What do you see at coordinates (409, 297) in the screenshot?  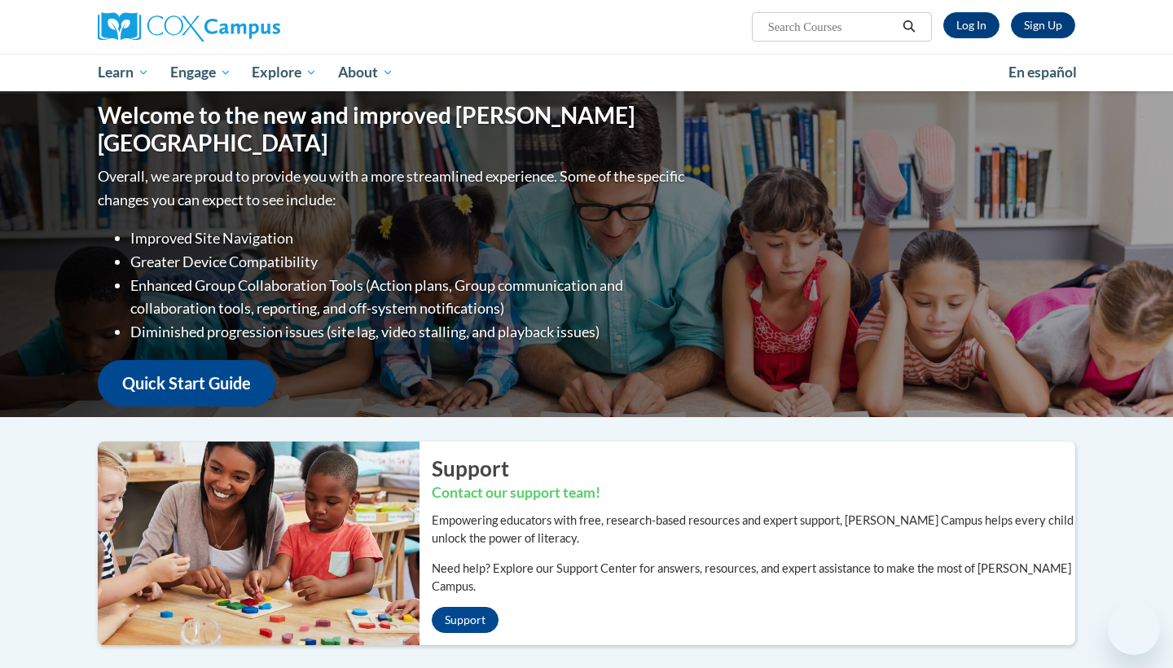 I see `li: Enhanced Group Collaboration Tools (Action plans, Group communication and collaboration tools, re...` at bounding box center [409, 297].